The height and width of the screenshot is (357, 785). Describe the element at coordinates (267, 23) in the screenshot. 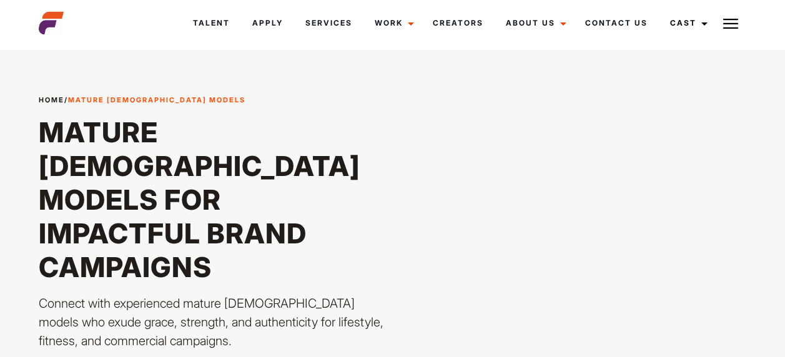

I see `a: Apply` at that location.